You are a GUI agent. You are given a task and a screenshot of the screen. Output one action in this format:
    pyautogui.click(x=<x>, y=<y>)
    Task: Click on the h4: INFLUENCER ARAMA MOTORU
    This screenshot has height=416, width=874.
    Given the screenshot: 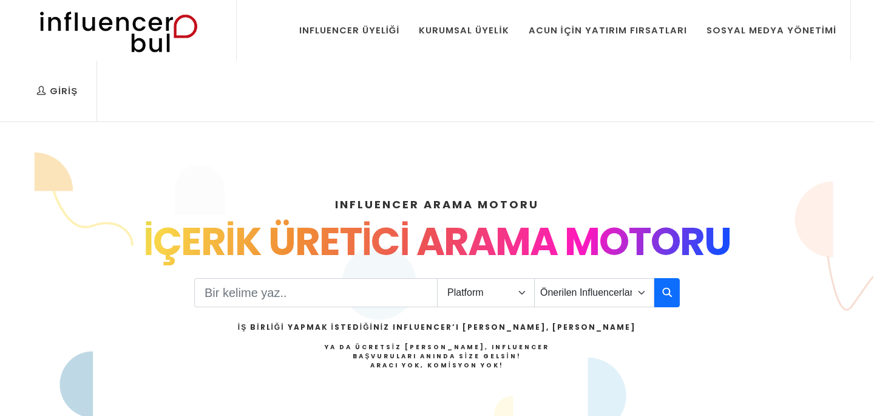 What is the action you would take?
    pyautogui.click(x=437, y=204)
    